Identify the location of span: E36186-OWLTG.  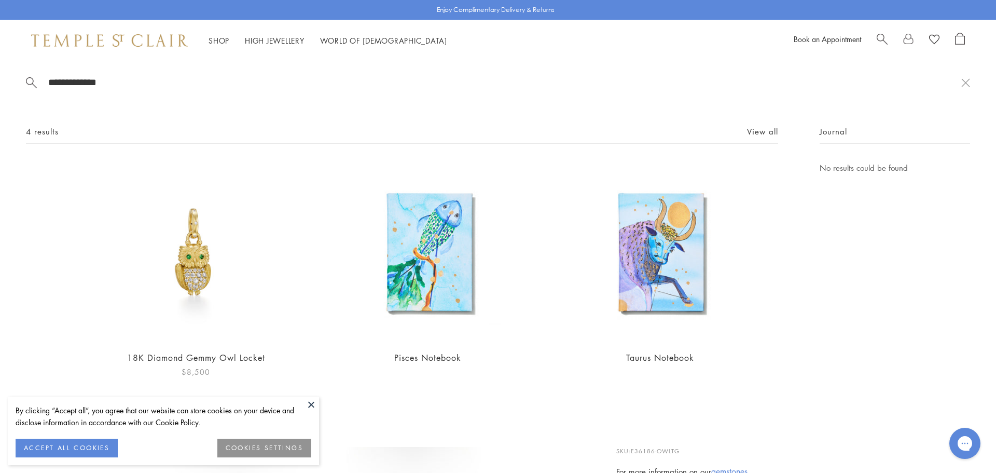
(655, 450).